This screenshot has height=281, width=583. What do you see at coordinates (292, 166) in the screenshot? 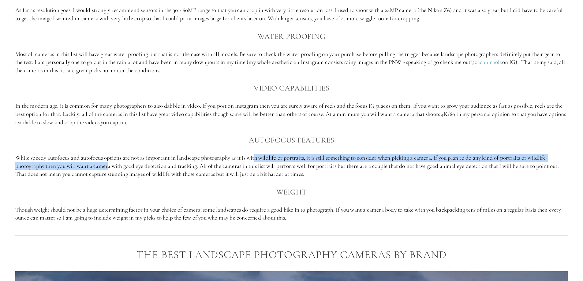
I see `p: While speedy autofocus and autofocus options are not as important in landscape photography as it ...` at bounding box center [292, 166].